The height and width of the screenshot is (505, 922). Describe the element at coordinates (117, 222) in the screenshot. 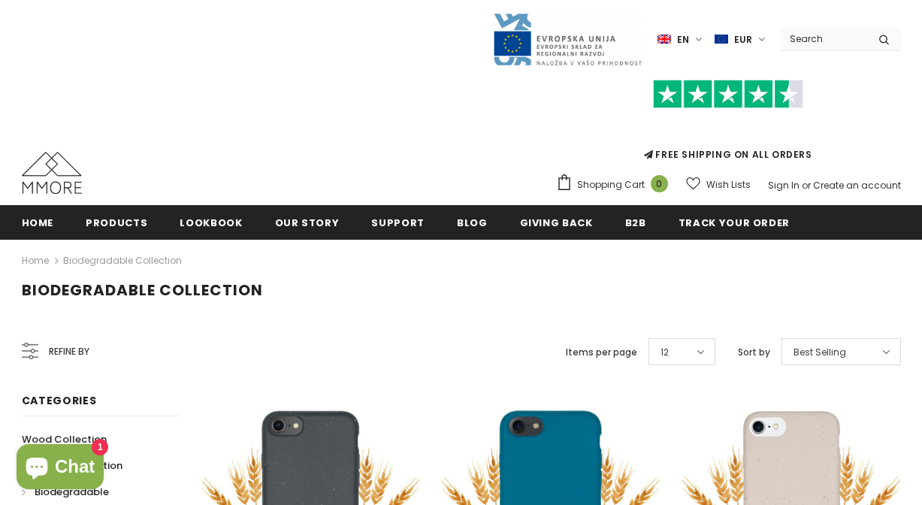

I see `span: Products` at that location.